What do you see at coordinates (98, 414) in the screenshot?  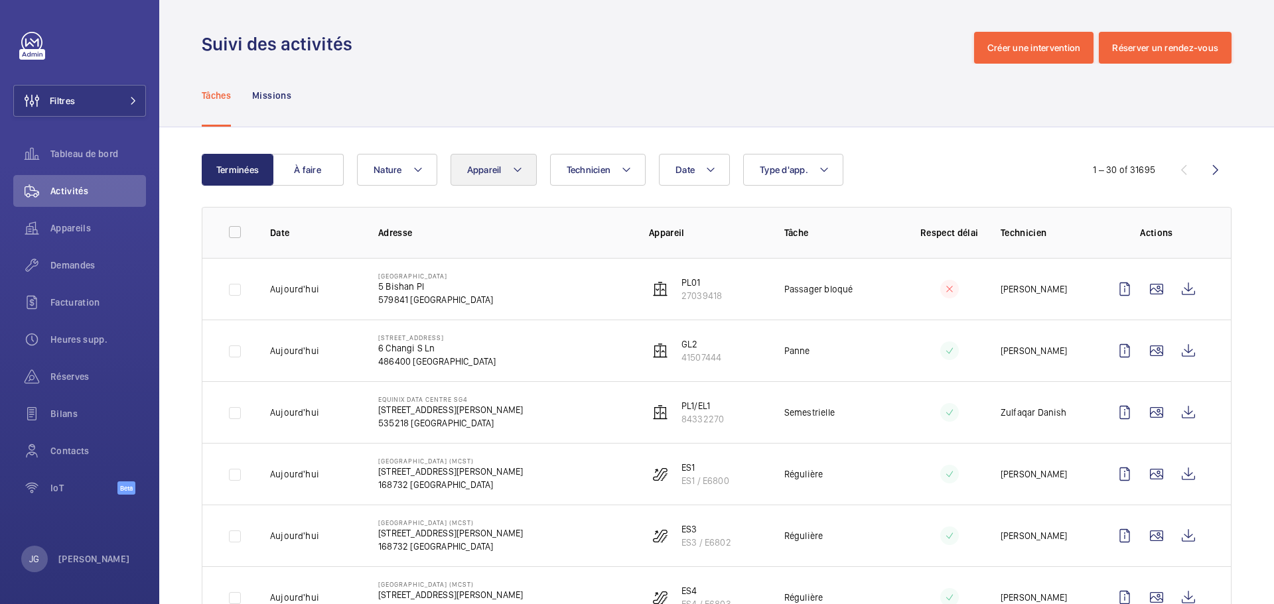 I see `span: Bilans` at bounding box center [98, 414].